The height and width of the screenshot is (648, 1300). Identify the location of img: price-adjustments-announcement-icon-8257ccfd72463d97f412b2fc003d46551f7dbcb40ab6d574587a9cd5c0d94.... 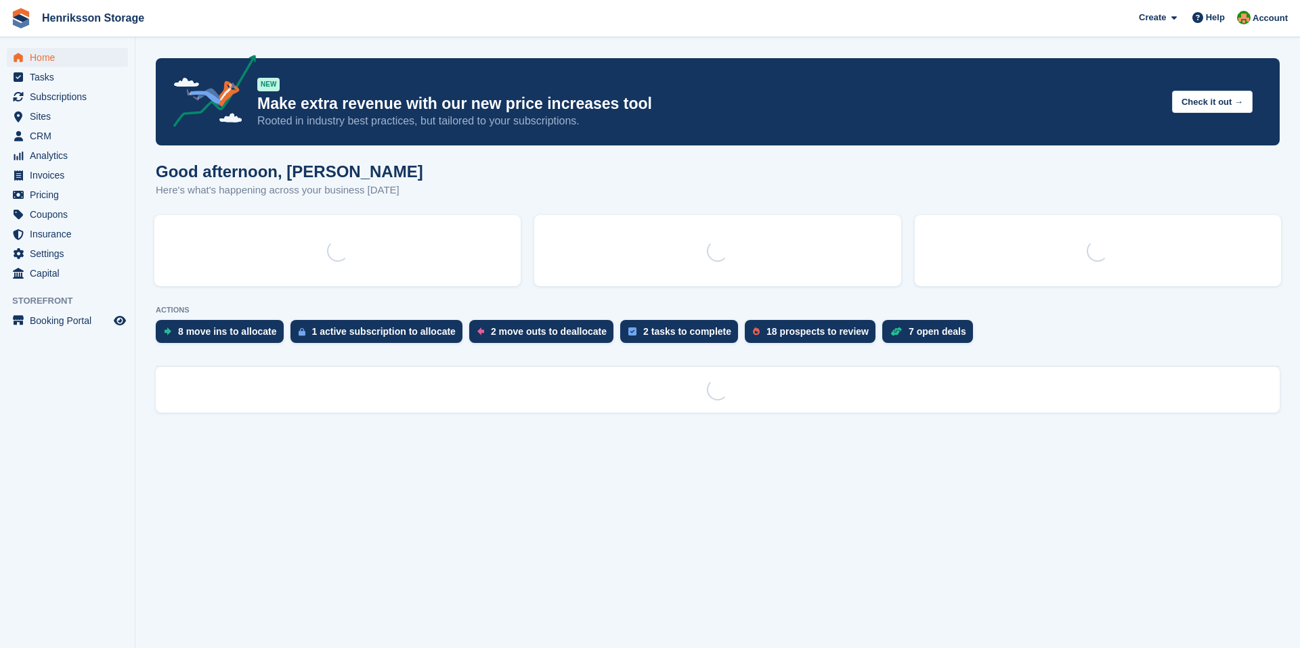
(209, 93).